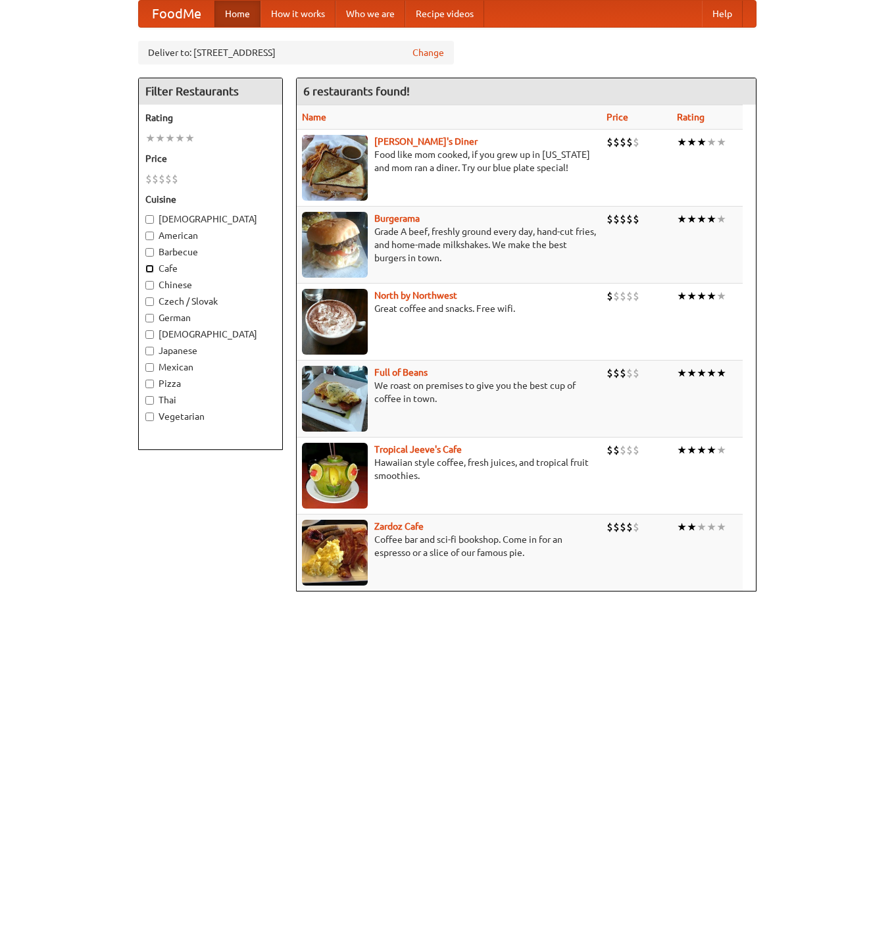  What do you see at coordinates (418, 449) in the screenshot?
I see `b: Tropical Jeeve's Cafe` at bounding box center [418, 449].